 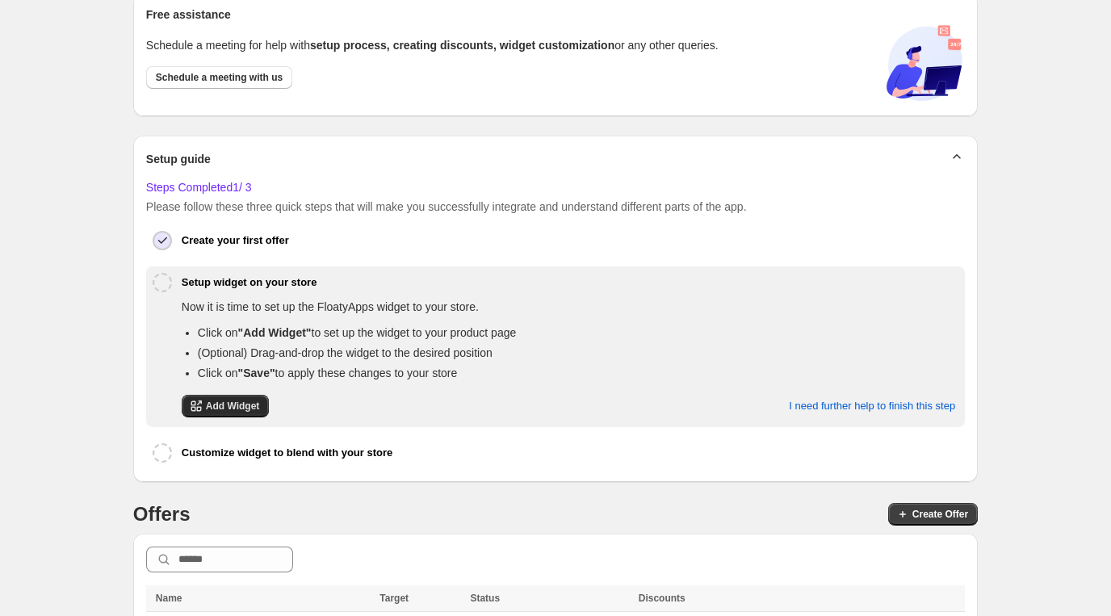 I want to click on h4: Offers, so click(x=161, y=514).